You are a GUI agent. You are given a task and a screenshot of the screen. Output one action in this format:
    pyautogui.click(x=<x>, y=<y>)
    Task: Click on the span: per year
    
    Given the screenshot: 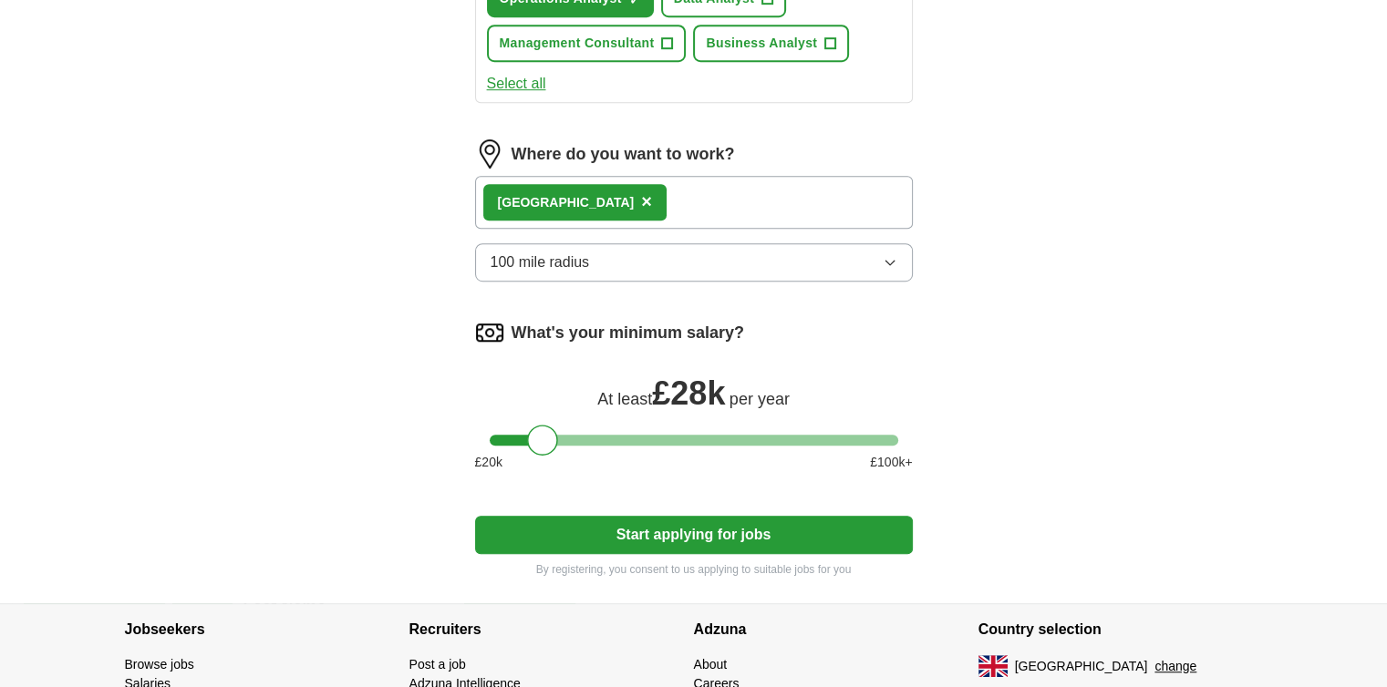 What is the action you would take?
    pyautogui.click(x=759, y=399)
    